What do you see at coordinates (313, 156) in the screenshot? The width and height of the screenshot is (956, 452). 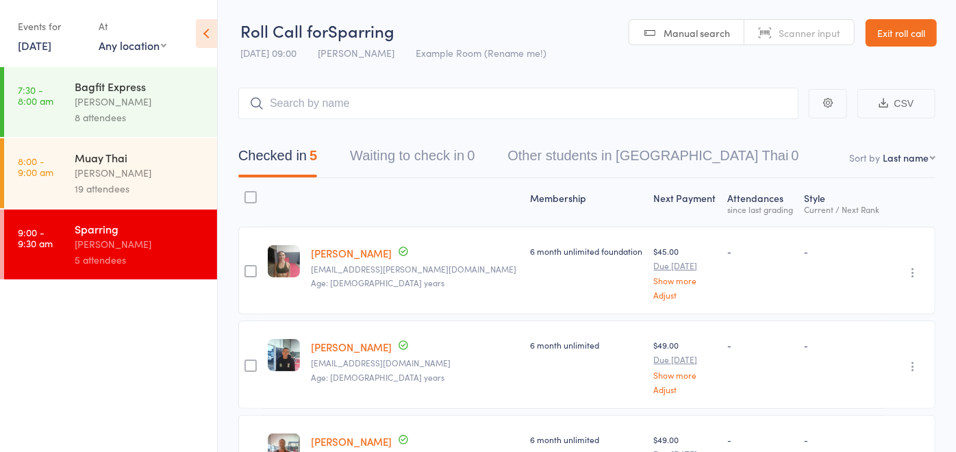 I see `div: 5` at bounding box center [313, 156].